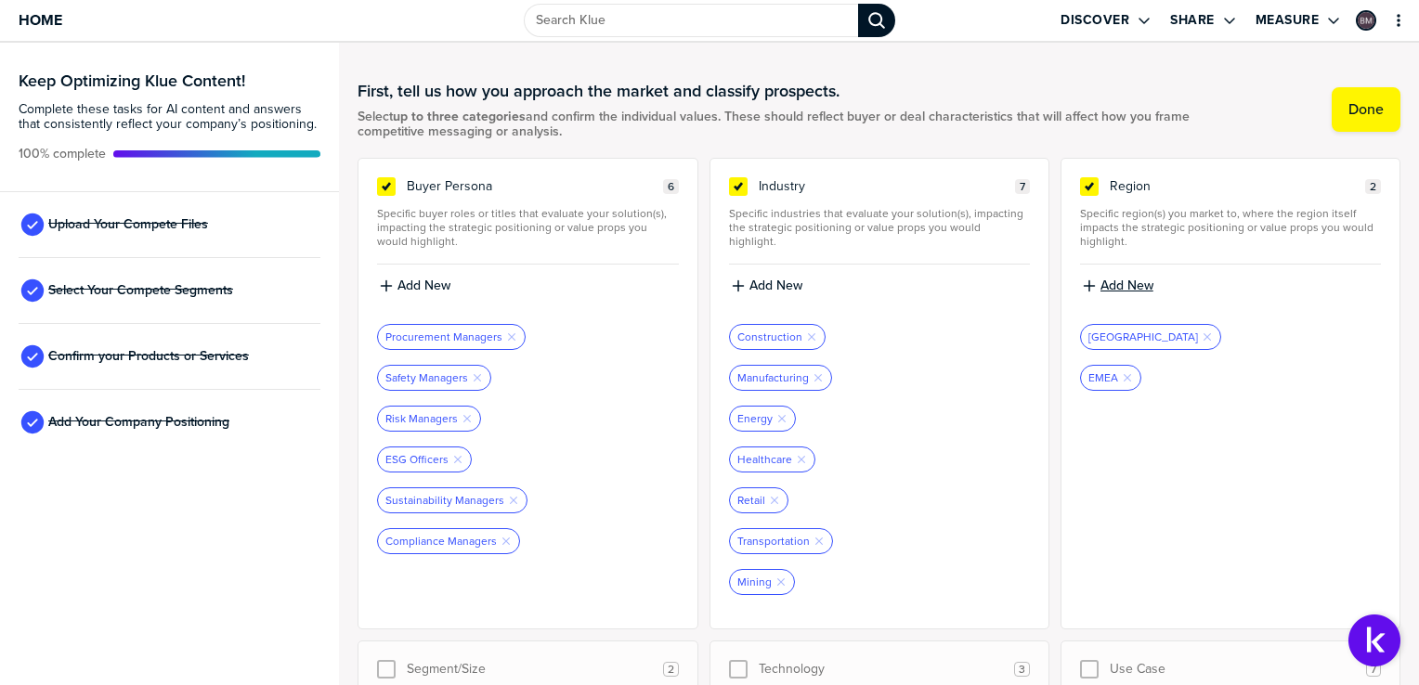  What do you see at coordinates (449, 187) in the screenshot?
I see `span: Buyer Persona` at bounding box center [449, 187].